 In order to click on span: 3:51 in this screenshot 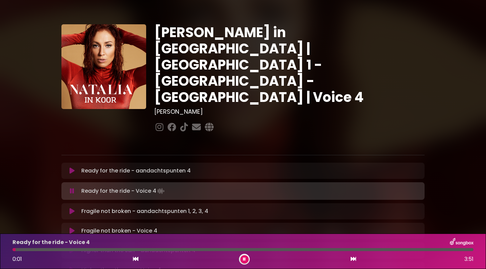, I will do `click(469, 259)`.